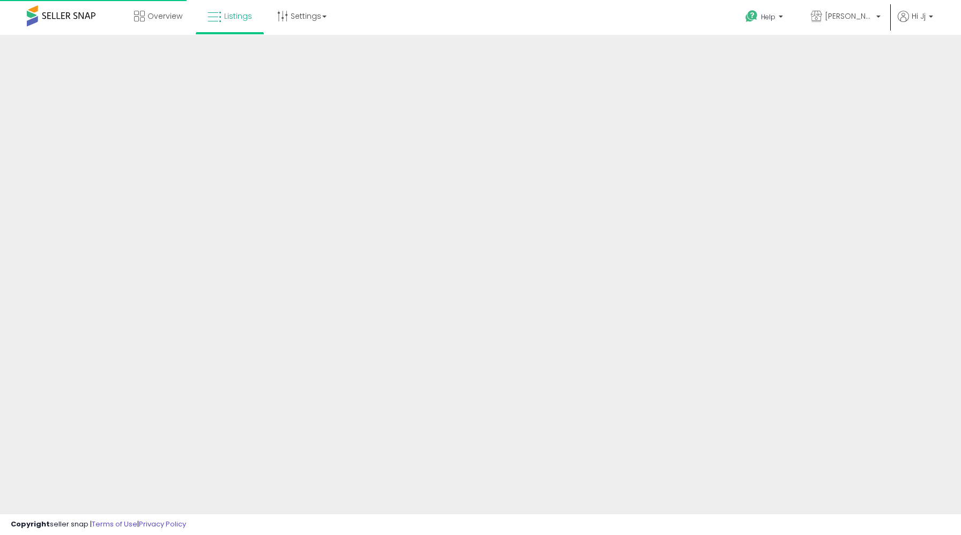  What do you see at coordinates (238, 16) in the screenshot?
I see `span: Listings` at bounding box center [238, 16].